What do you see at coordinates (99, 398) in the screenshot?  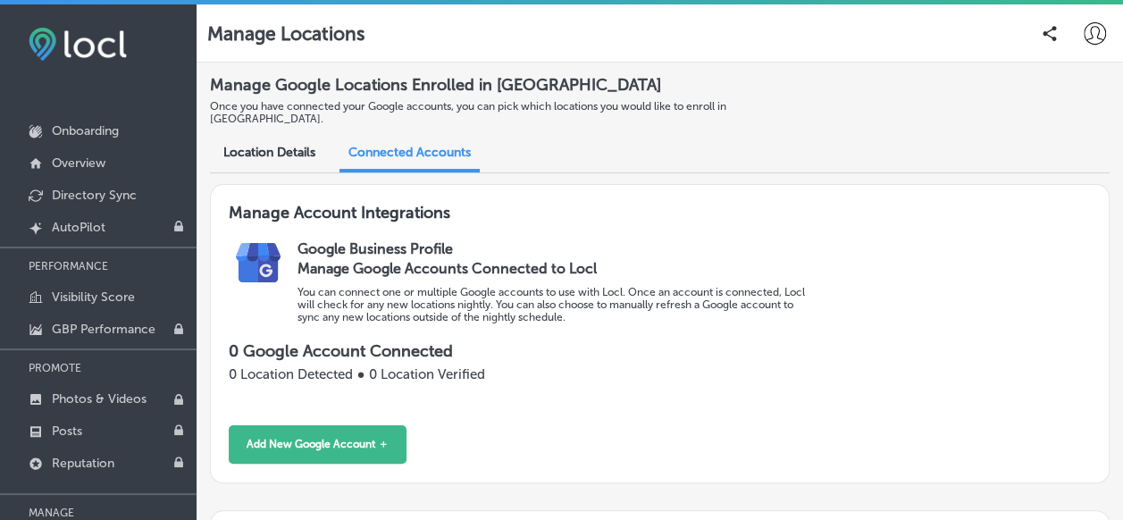 I see `p: Photos & Videos` at bounding box center [99, 398].